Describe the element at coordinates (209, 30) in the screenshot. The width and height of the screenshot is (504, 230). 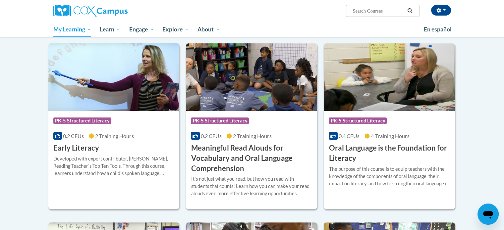
I see `span: About` at that location.